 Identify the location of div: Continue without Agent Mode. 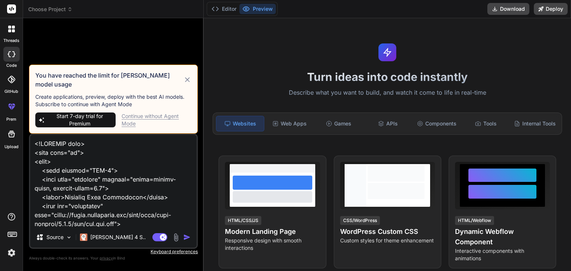
(156, 120).